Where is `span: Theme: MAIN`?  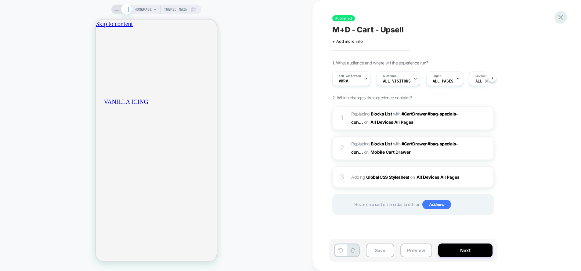
span: Theme: MAIN is located at coordinates (176, 9).